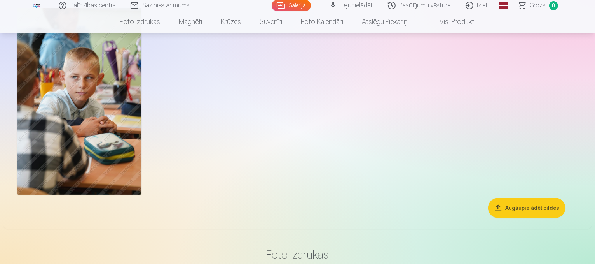 This screenshot has width=595, height=264. I want to click on span: 0, so click(554, 5).